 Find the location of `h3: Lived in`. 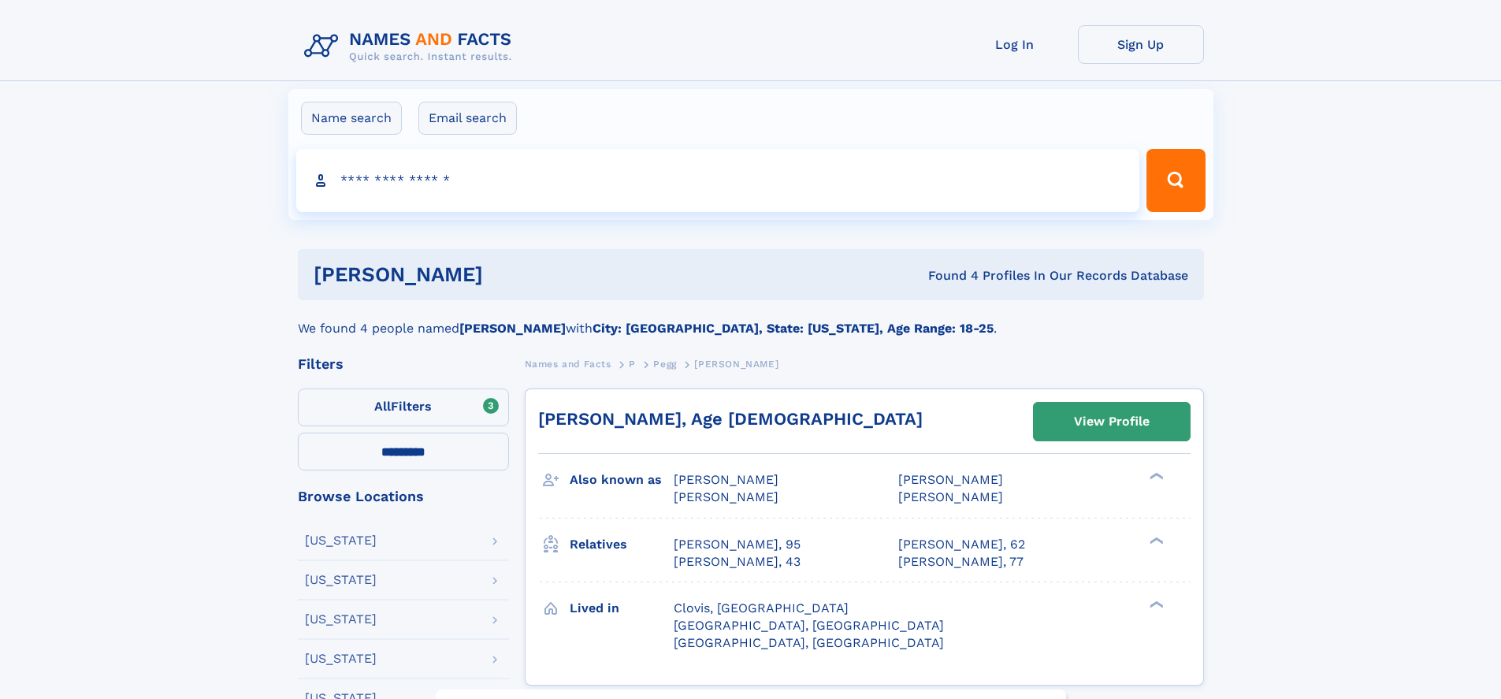

h3: Lived in is located at coordinates (622, 608).